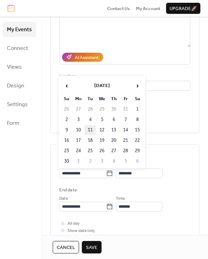 Image resolution: width=208 pixels, height=259 pixels. I want to click on a: Form, so click(19, 123).